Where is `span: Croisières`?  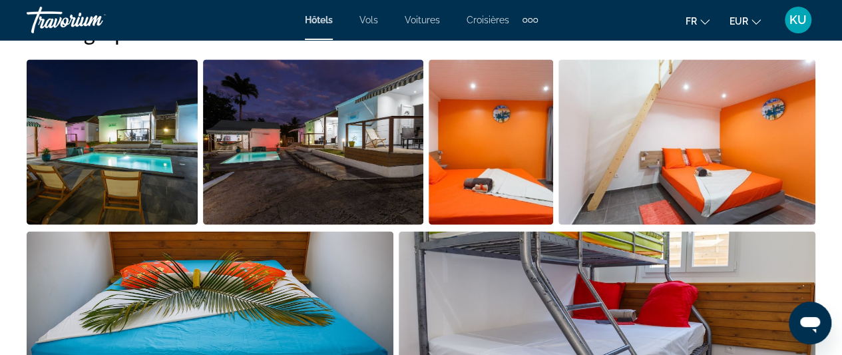
span: Croisières is located at coordinates (488, 20).